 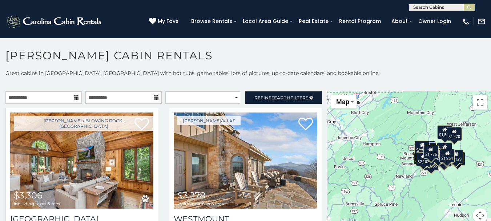 What do you see at coordinates (55, 21) in the screenshot?
I see `img: White-1-2.png` at bounding box center [55, 21].